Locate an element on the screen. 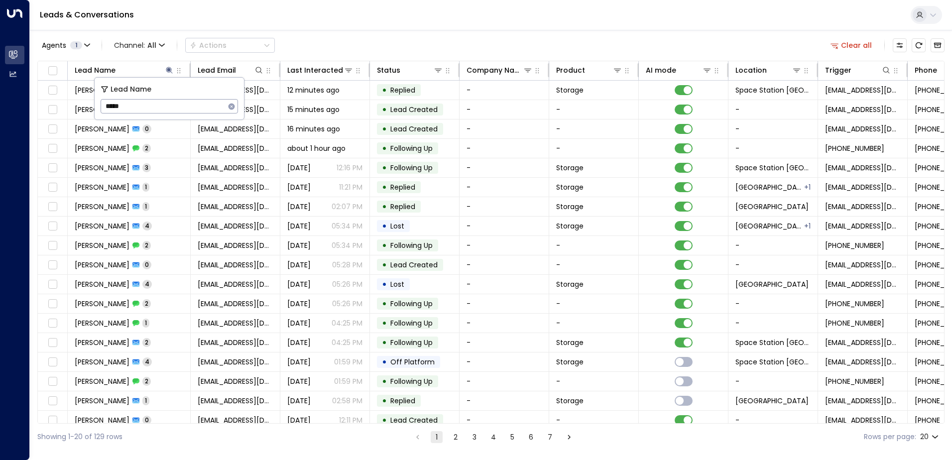 This screenshot has height=460, width=952. span: James Adcock is located at coordinates (102, 420).